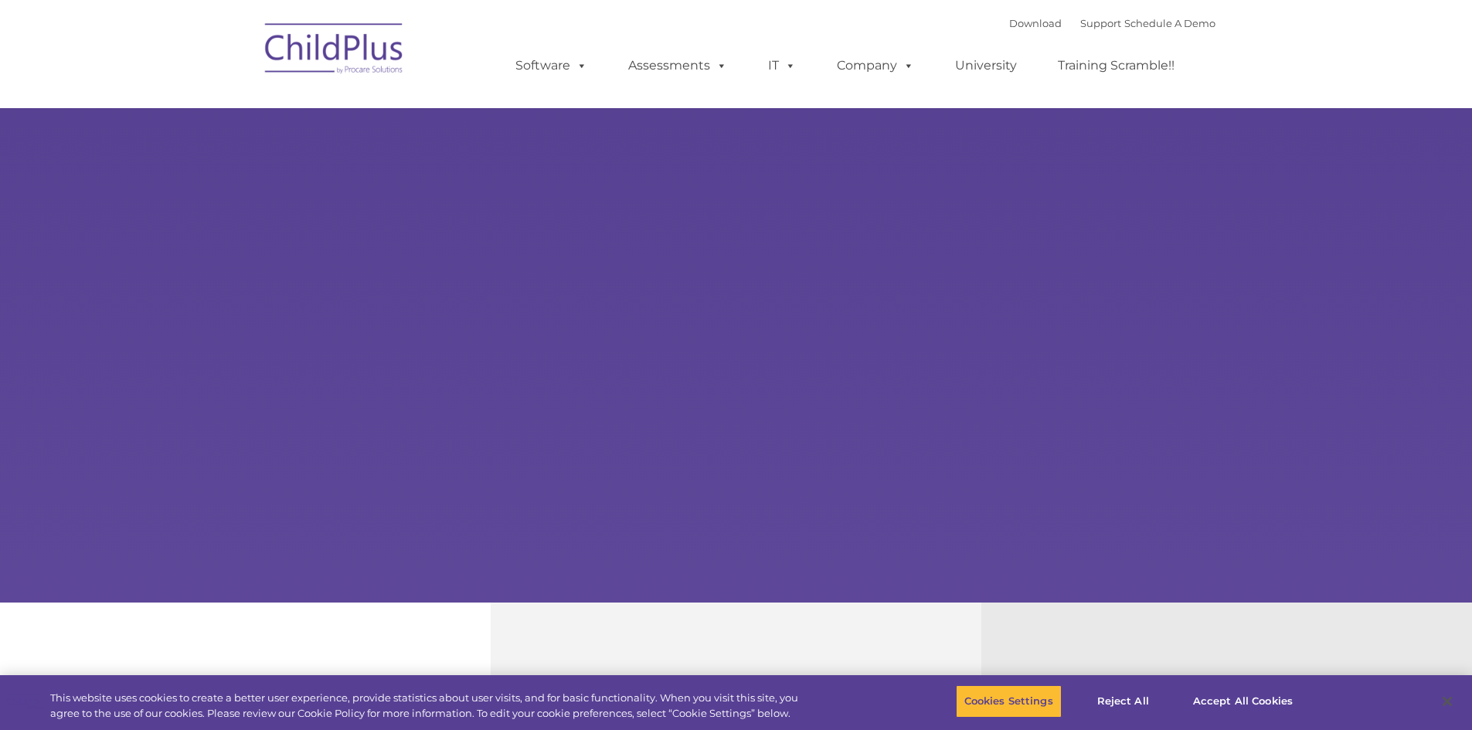 This screenshot has height=730, width=1472. I want to click on button: Cookies Settings, so click(1009, 702).